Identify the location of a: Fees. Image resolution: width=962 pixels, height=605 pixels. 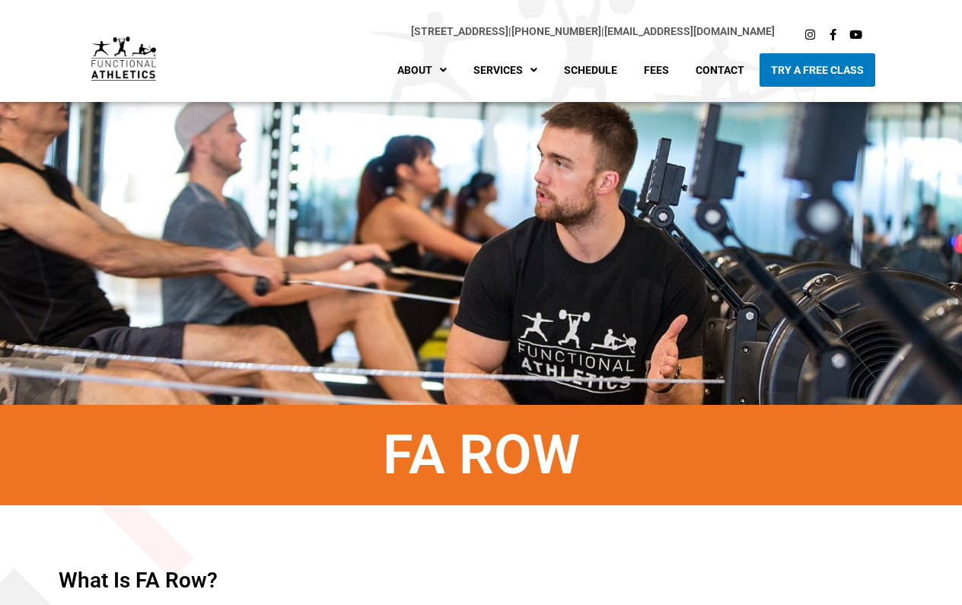
(656, 70).